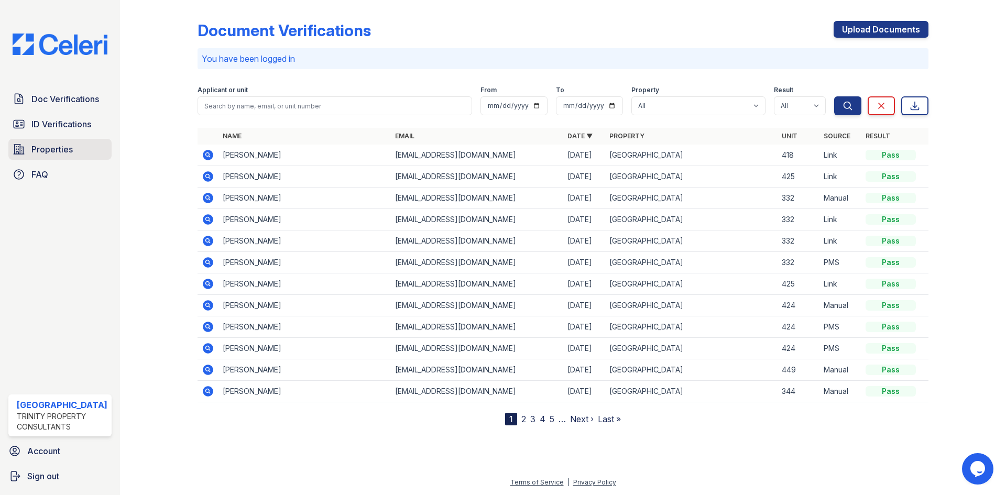 This screenshot has height=495, width=1006. What do you see at coordinates (60, 99) in the screenshot?
I see `a: Doc Verifications` at bounding box center [60, 99].